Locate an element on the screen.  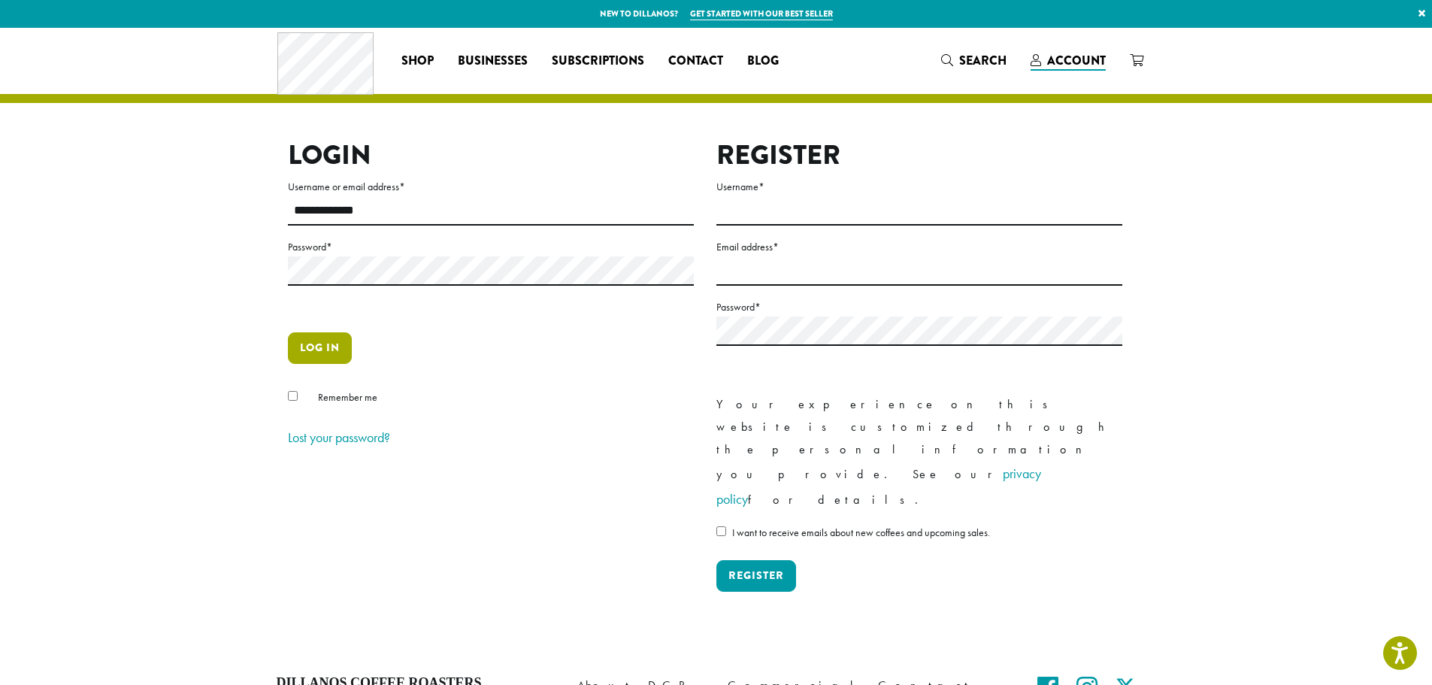
span: Search is located at coordinates (983, 60).